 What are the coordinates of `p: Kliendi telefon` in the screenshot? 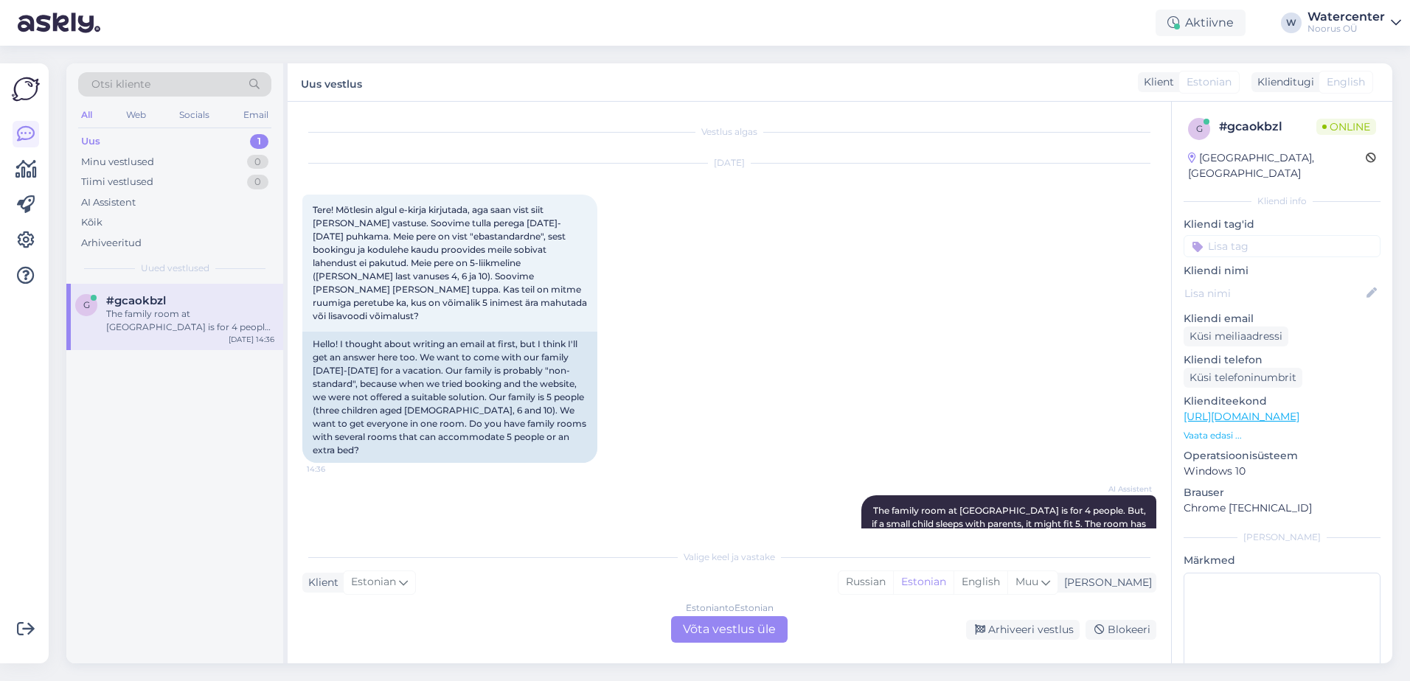 It's located at (1282, 360).